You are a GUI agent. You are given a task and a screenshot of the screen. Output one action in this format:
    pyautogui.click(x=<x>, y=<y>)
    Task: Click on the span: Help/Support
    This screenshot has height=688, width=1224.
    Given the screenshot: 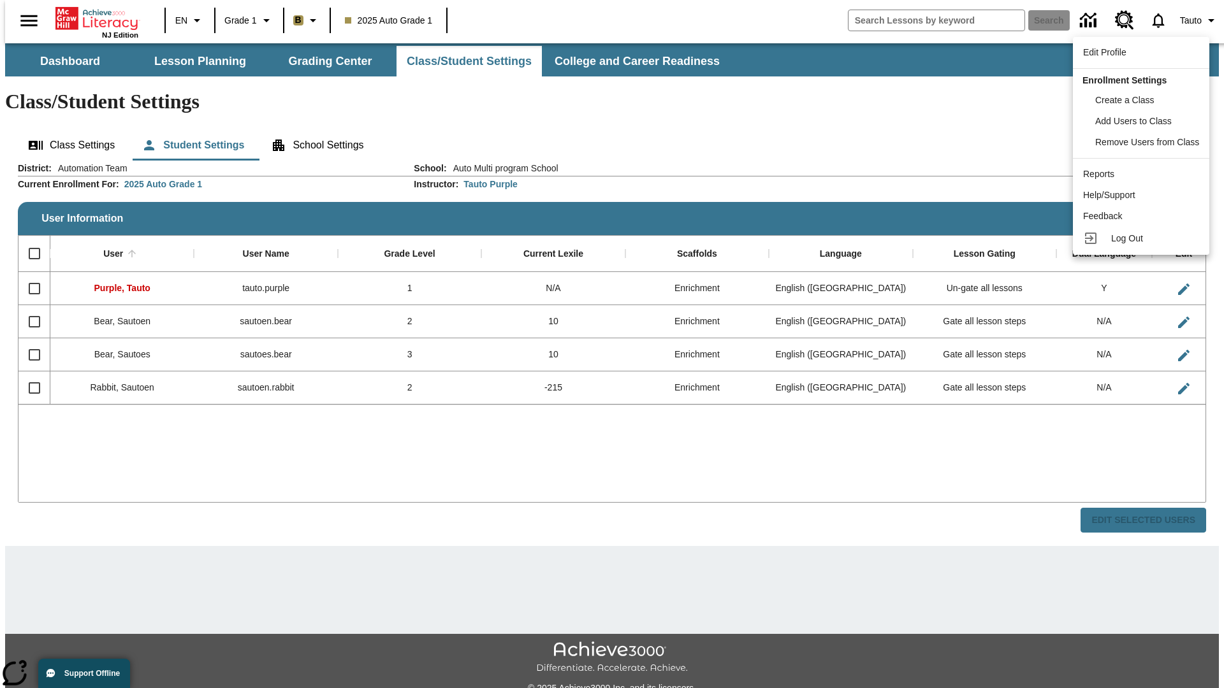 What is the action you would take?
    pyautogui.click(x=1109, y=195)
    